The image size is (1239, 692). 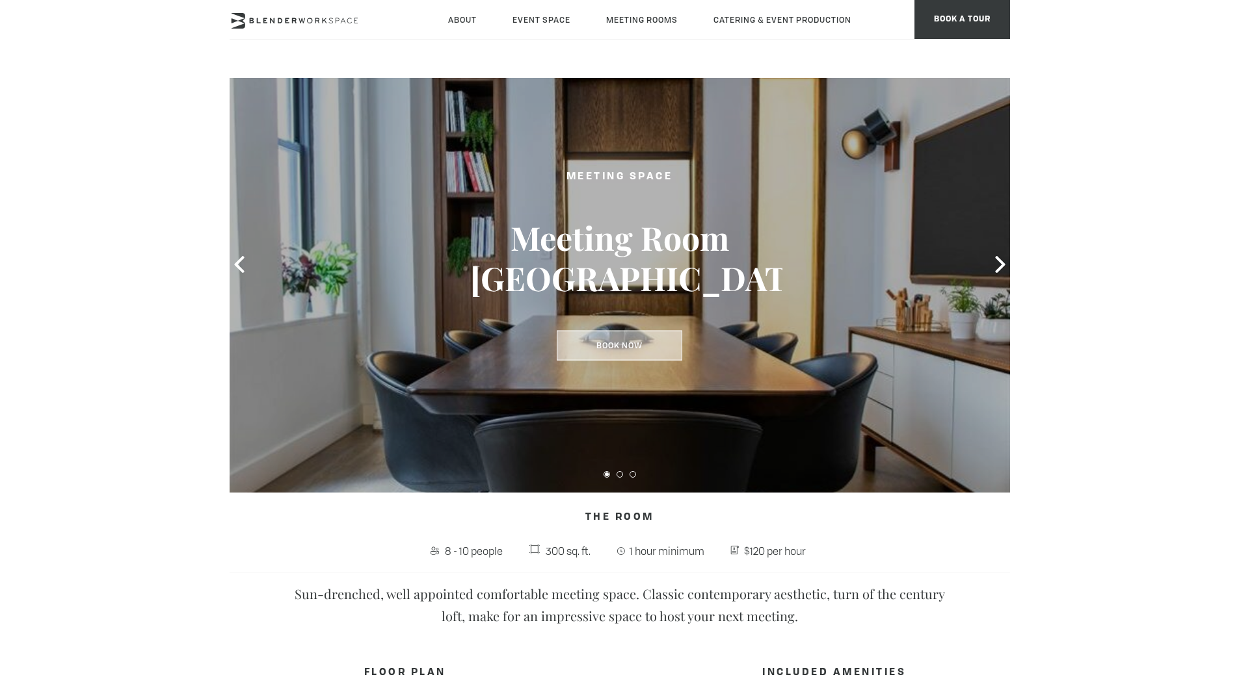 I want to click on h2: Meeting Space, so click(x=620, y=177).